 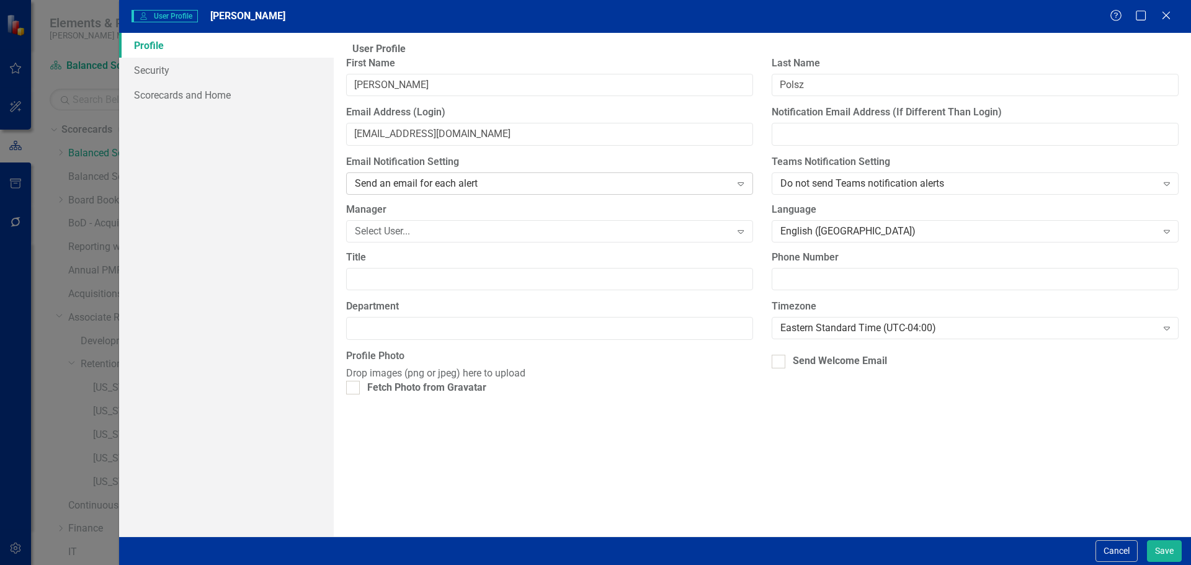 I want to click on a: Profile, so click(x=226, y=45).